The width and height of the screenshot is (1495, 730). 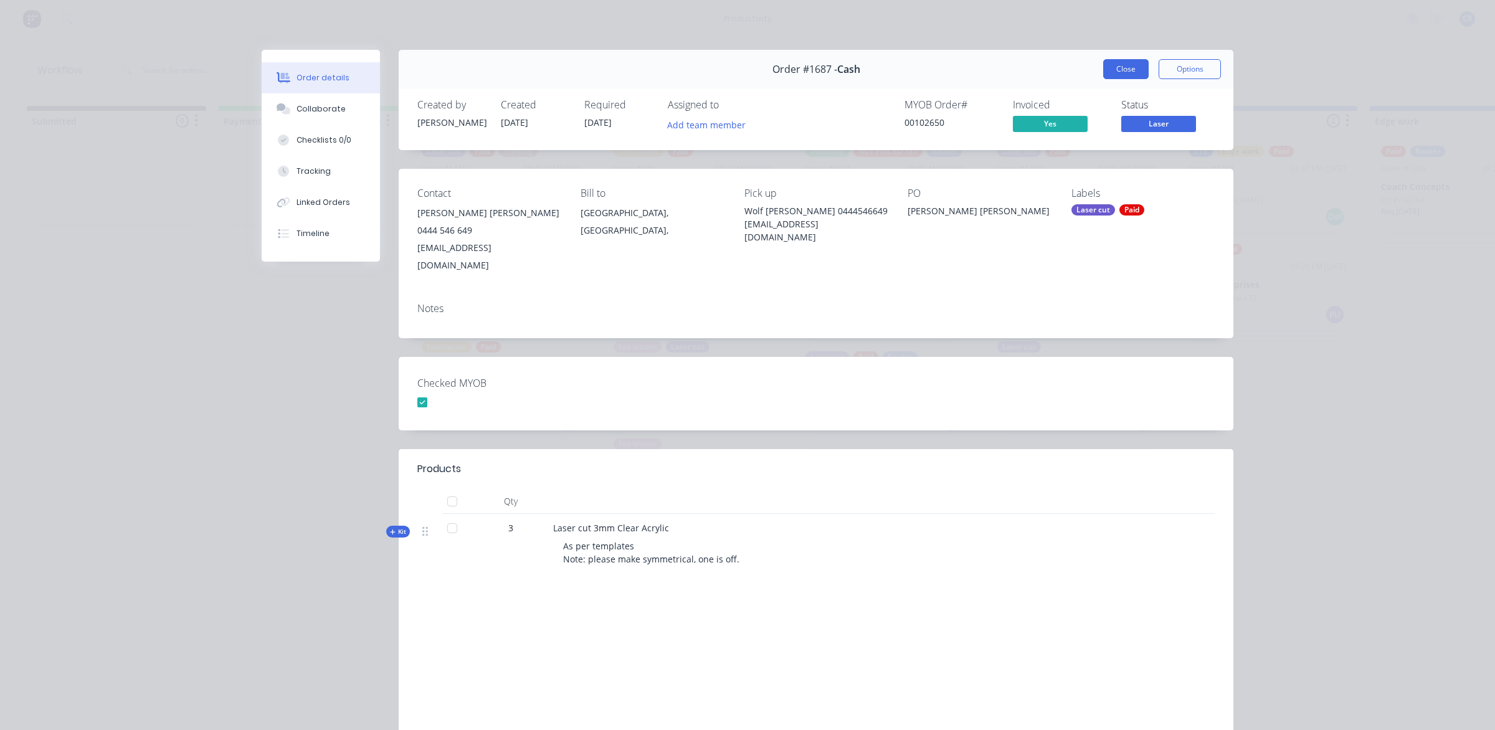 What do you see at coordinates (321, 109) in the screenshot?
I see `div: Collaborate` at bounding box center [321, 109].